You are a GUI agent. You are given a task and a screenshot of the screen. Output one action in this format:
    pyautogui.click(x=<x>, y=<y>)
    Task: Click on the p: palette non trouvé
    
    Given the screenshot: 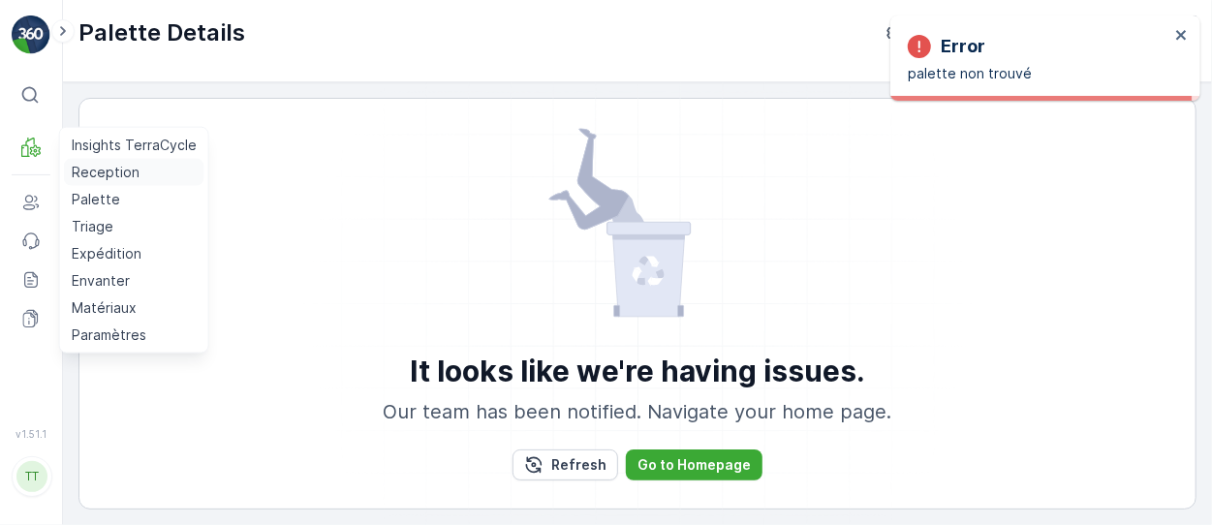 What is the action you would take?
    pyautogui.click(x=1039, y=74)
    